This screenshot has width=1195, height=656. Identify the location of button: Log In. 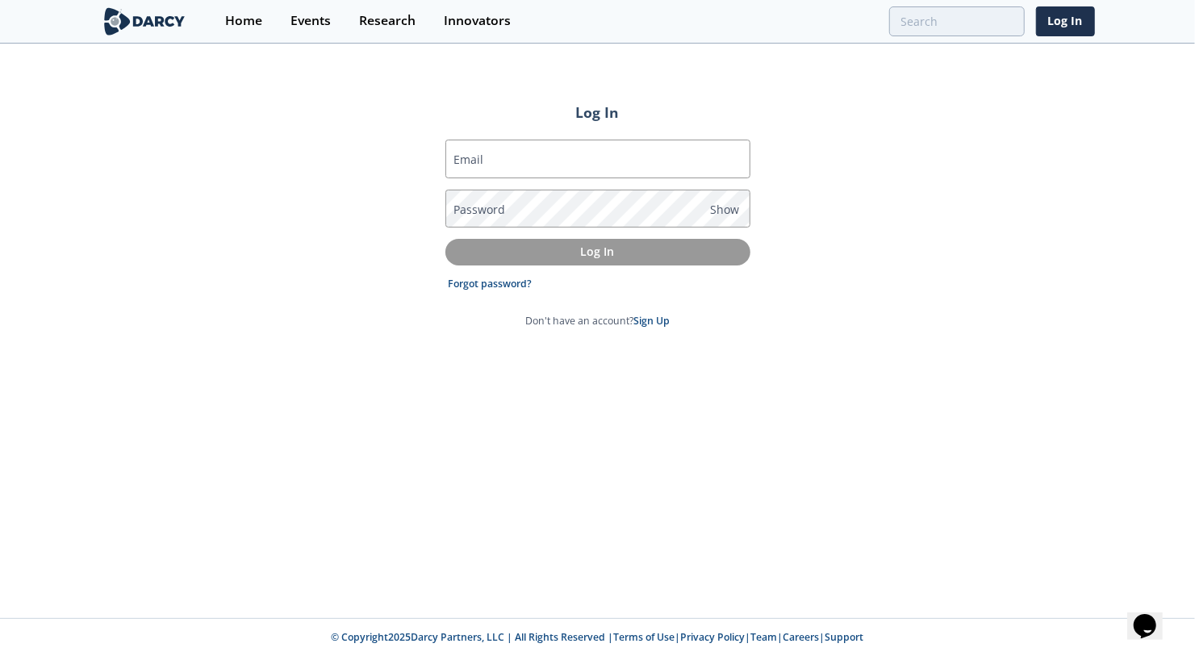
(598, 252).